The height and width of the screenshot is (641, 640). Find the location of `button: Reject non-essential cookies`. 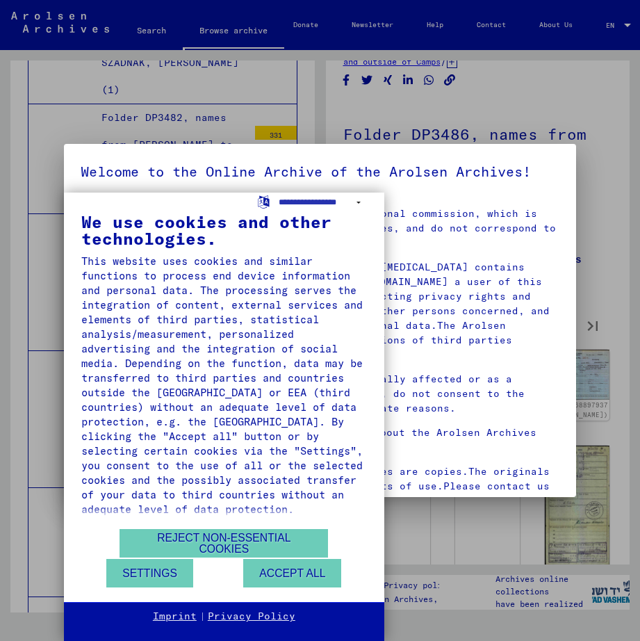

button: Reject non-essential cookies is located at coordinates (224, 543).